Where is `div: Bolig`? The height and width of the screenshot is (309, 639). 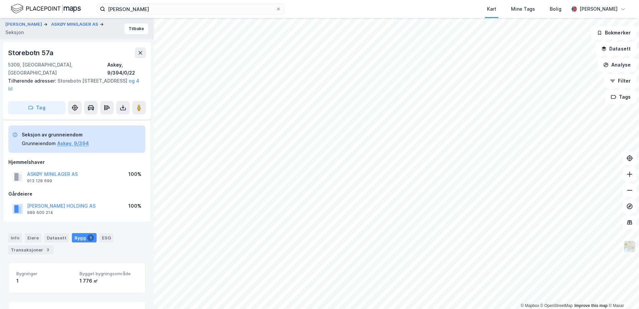
div: Bolig is located at coordinates (556, 9).